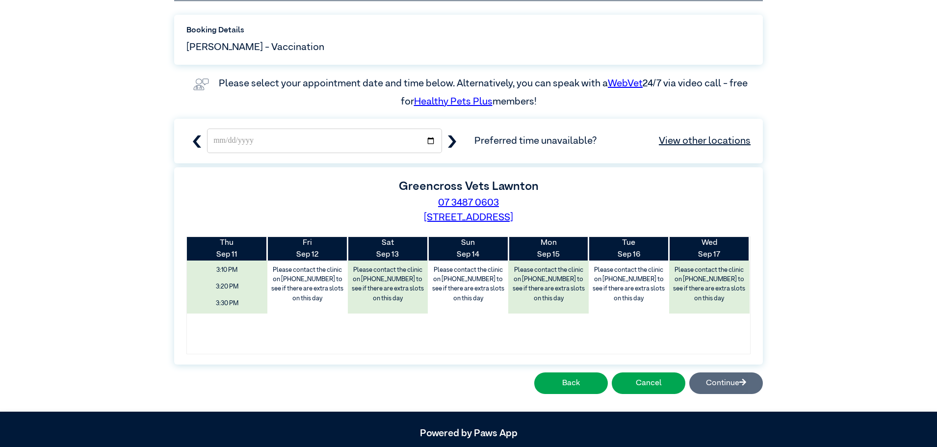 Image resolution: width=937 pixels, height=447 pixels. What do you see at coordinates (484, 92) in the screenshot?
I see `label: Please select your appointment date and time below. Alternatively, you can speak with a 24/7 via ...` at bounding box center [484, 92].